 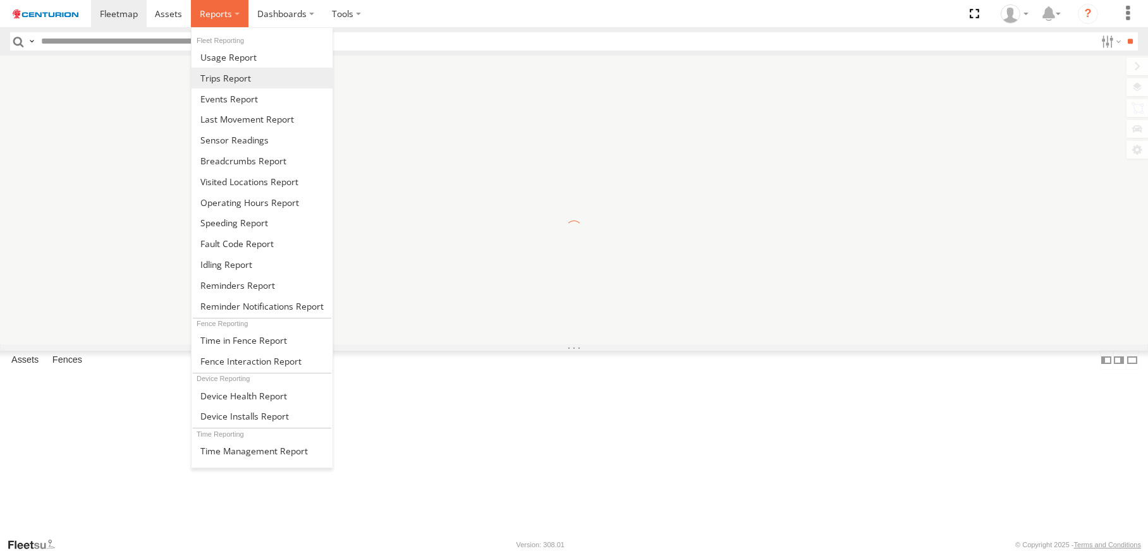 What do you see at coordinates (1132, 360) in the screenshot?
I see `label: Hide Summary Table` at bounding box center [1132, 360].